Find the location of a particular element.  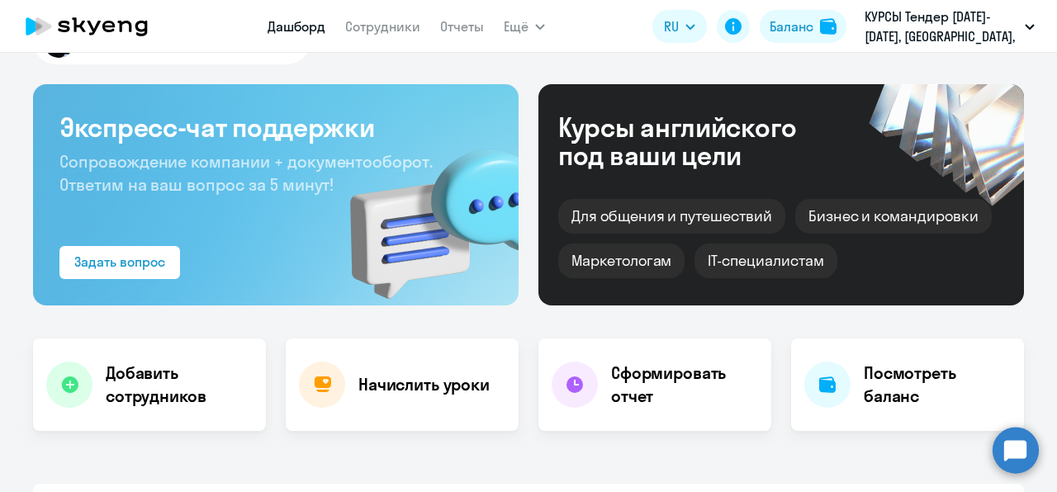

div: Баланс is located at coordinates (791, 26).